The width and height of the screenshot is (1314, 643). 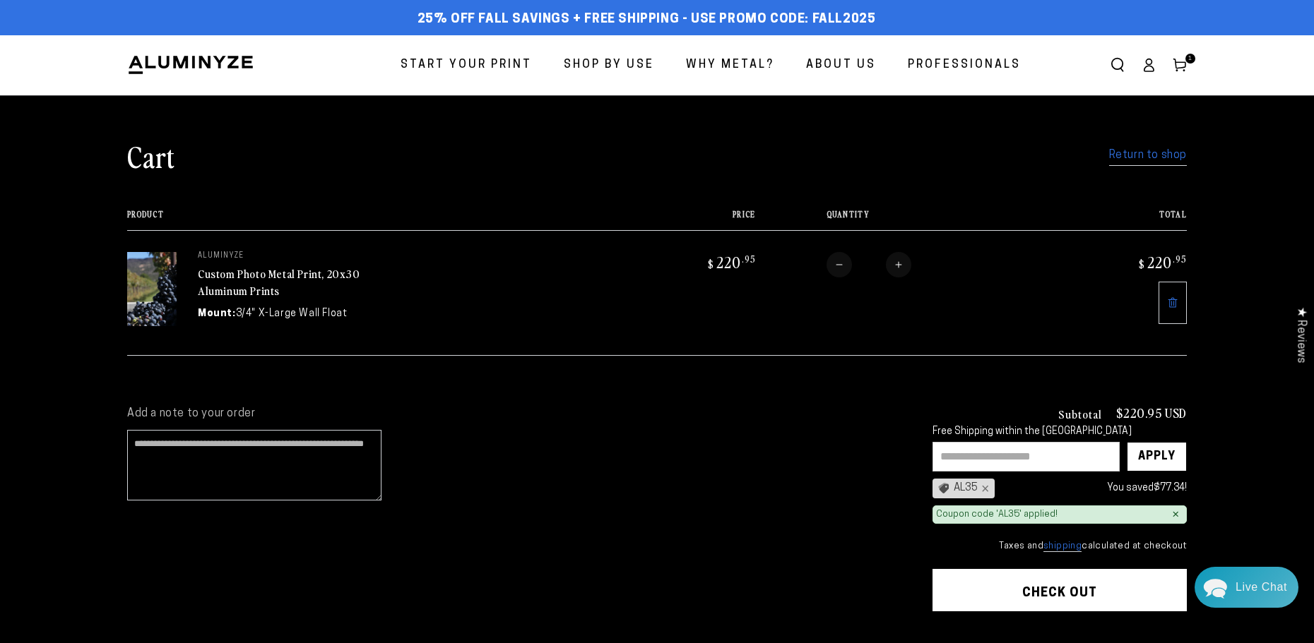 I want to click on span: 1, so click(x=1190, y=59).